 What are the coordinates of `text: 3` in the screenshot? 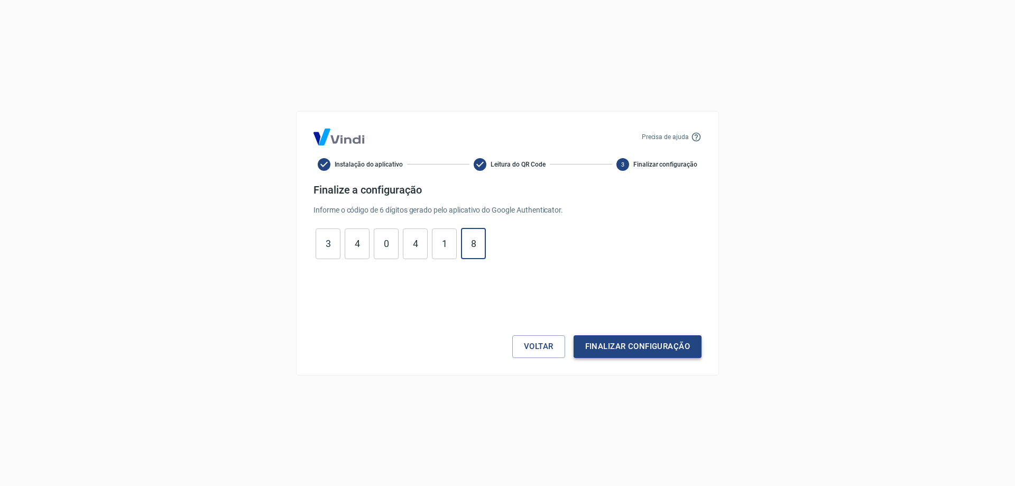 It's located at (623, 164).